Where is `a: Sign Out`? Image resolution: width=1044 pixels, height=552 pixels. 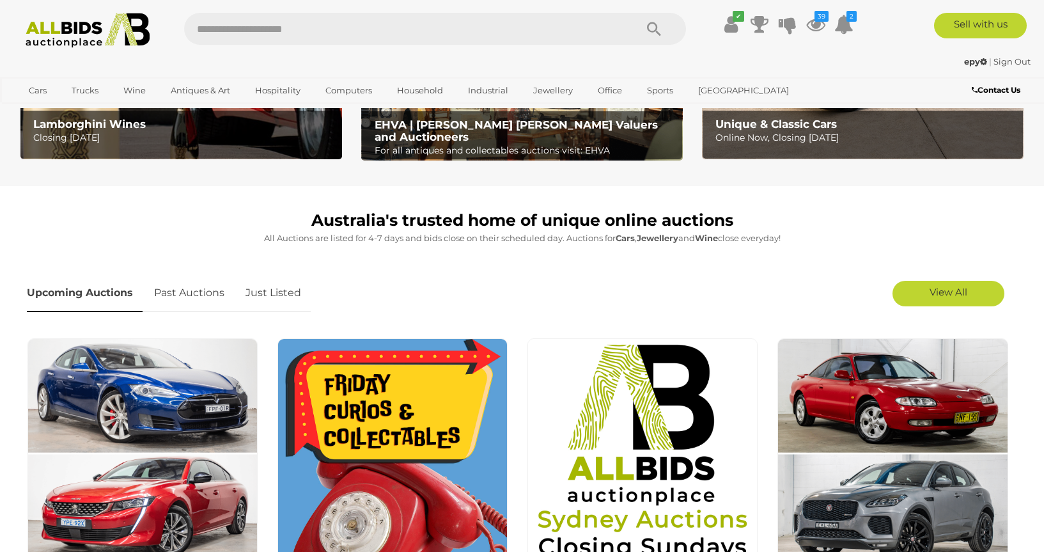
a: Sign Out is located at coordinates (1012, 61).